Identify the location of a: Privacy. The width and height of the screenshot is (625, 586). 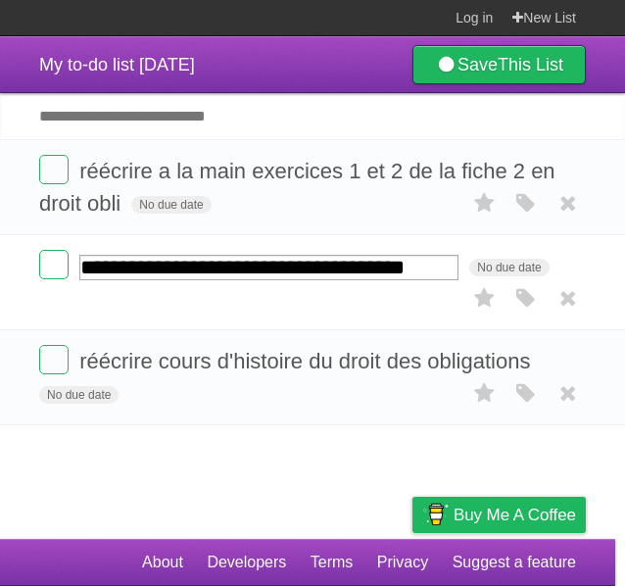
(403, 562).